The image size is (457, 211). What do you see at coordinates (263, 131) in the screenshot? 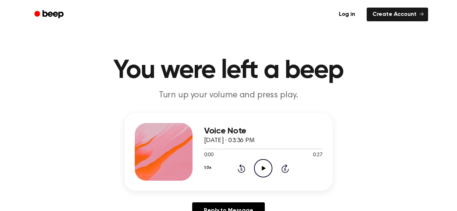
I see `h3: Voice Note` at bounding box center [263, 131].